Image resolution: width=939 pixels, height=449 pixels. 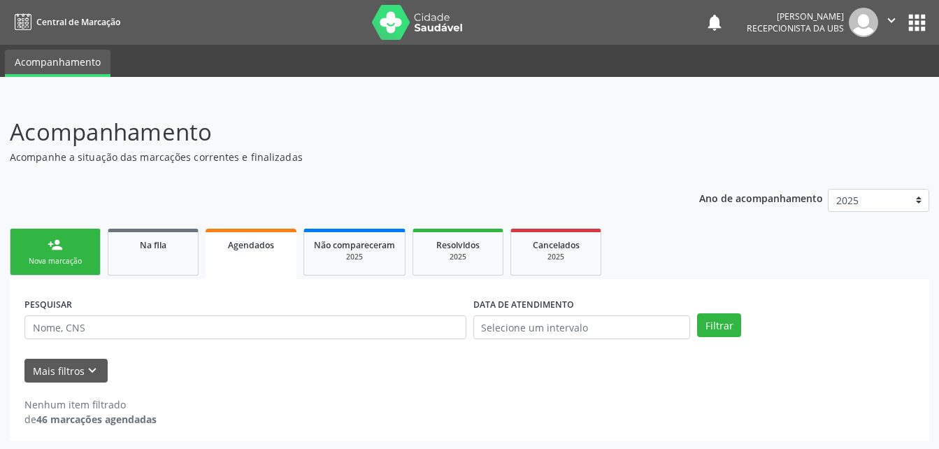 What do you see at coordinates (795, 28) in the screenshot?
I see `span: Recepcionista da UBS` at bounding box center [795, 28].